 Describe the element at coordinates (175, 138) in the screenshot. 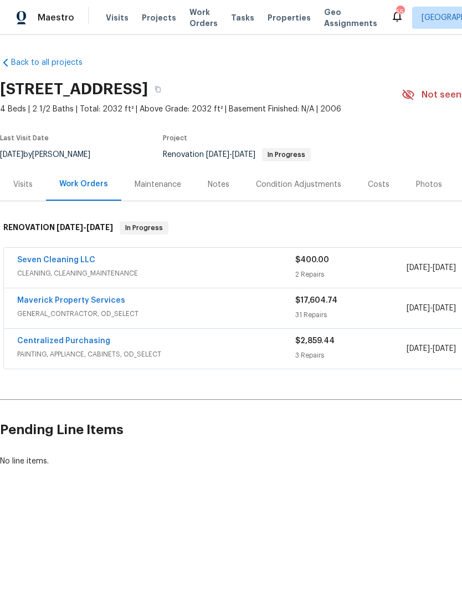

I see `span: Project` at that location.